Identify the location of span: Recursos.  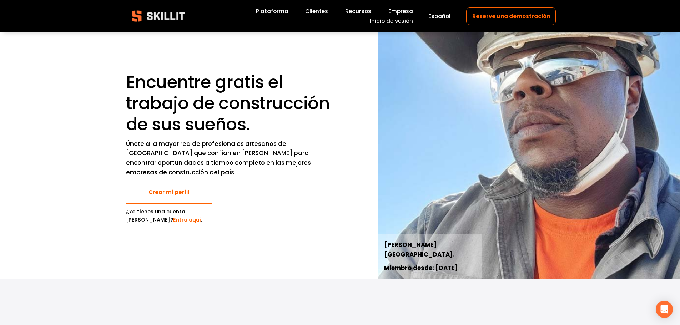
(358, 11).